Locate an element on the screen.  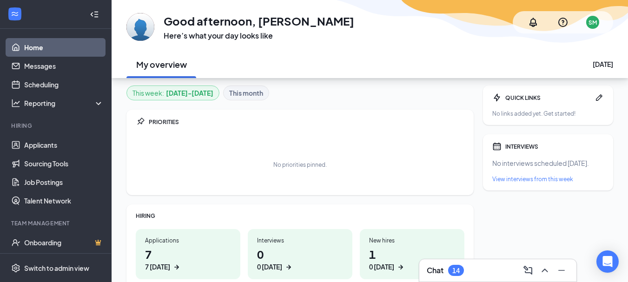
a: Job Postings is located at coordinates (64, 182).